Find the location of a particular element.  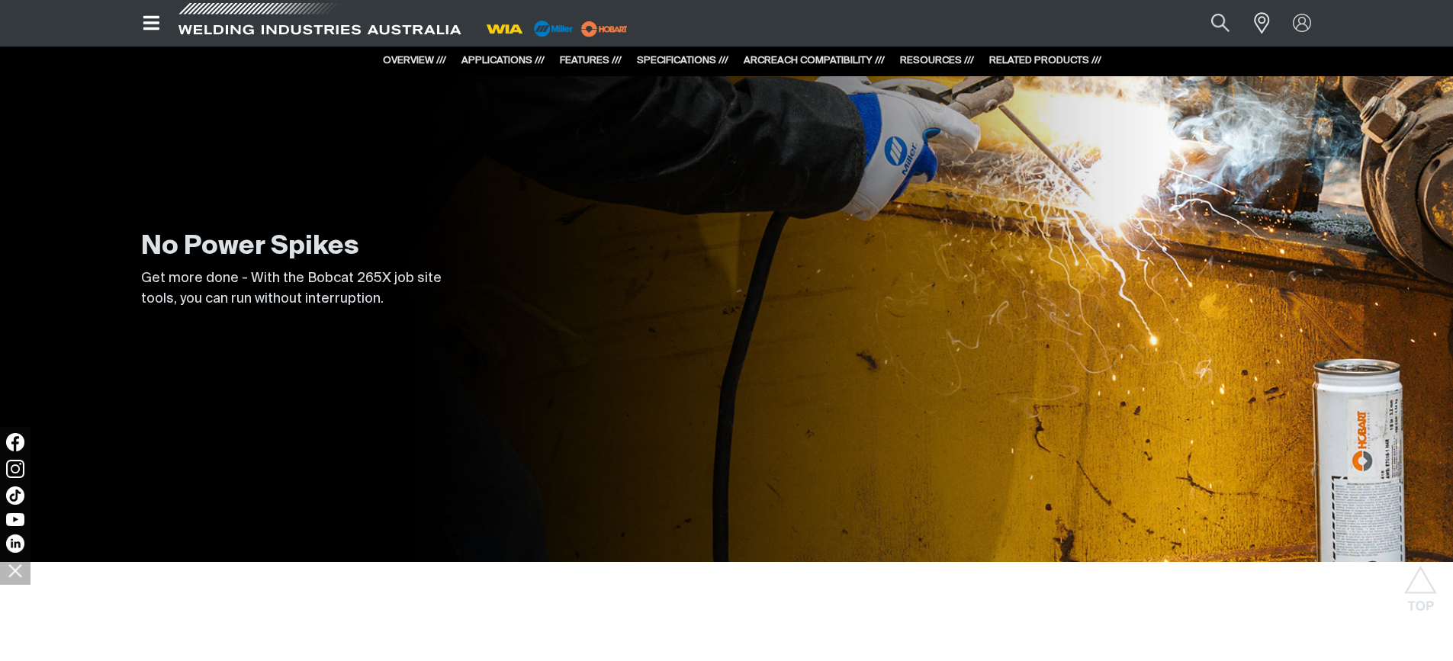

button: Search products is located at coordinates (1220, 23).